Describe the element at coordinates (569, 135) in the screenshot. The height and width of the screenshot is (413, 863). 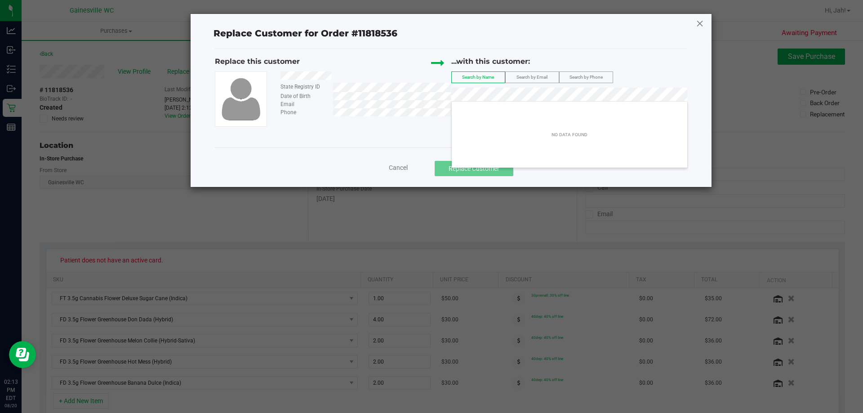
I see `div: NO DATA FOUND` at that location.